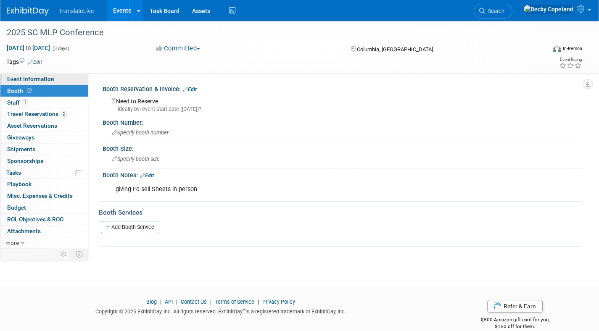  What do you see at coordinates (194, 302) in the screenshot?
I see `a: Contact Us` at bounding box center [194, 302].